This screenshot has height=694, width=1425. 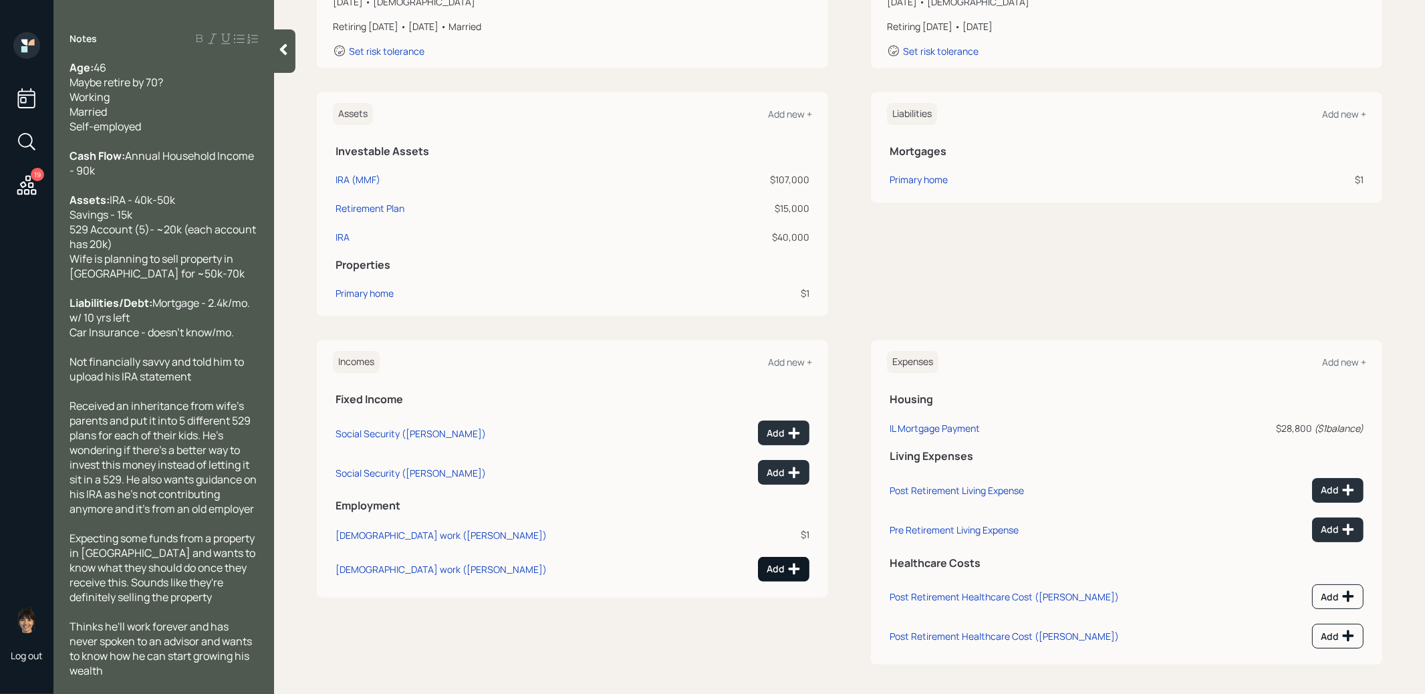 I want to click on div: $40,000, so click(x=722, y=237).